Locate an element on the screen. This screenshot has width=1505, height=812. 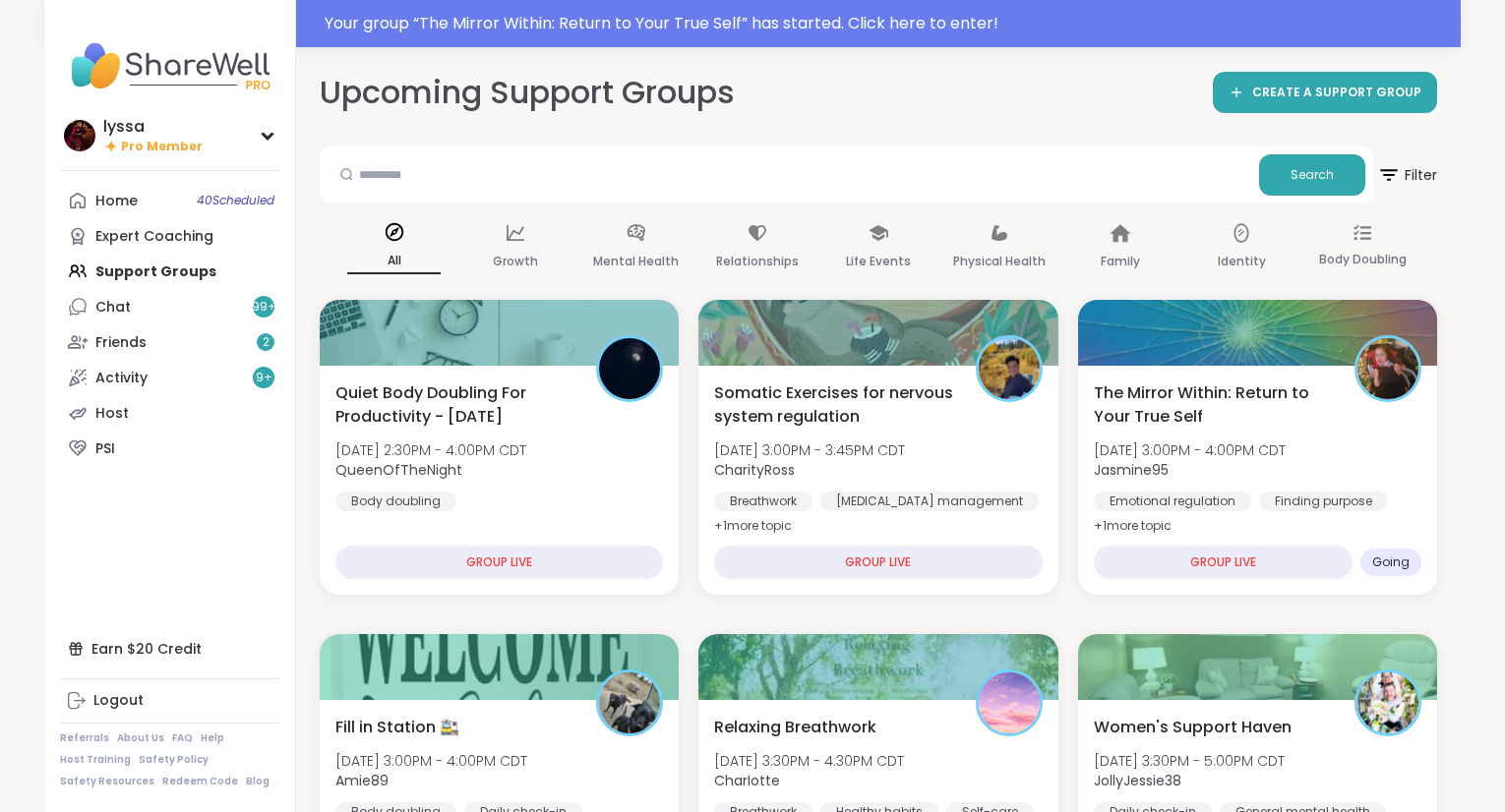
img: Amie89 is located at coordinates (630, 703).